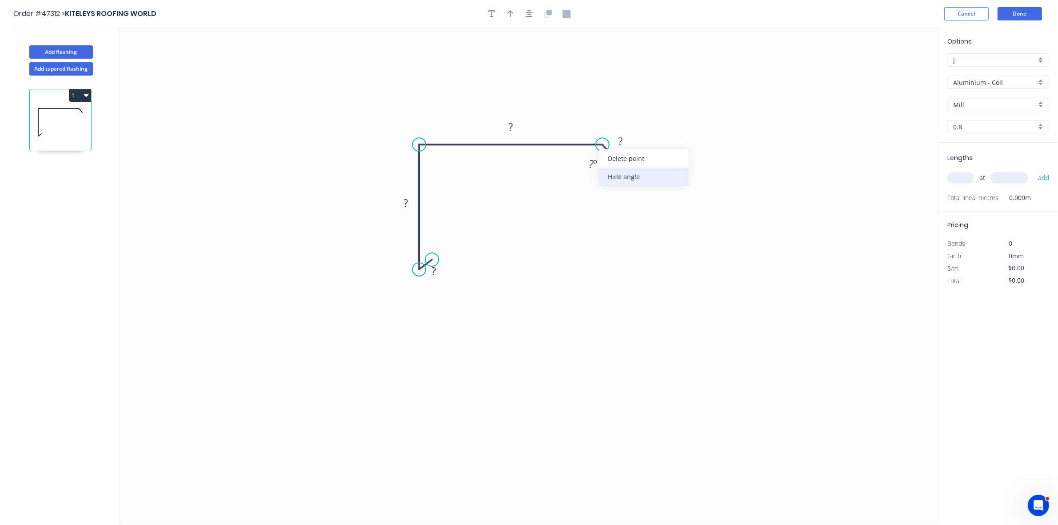 The width and height of the screenshot is (1058, 525). I want to click on button: Done, so click(1020, 14).